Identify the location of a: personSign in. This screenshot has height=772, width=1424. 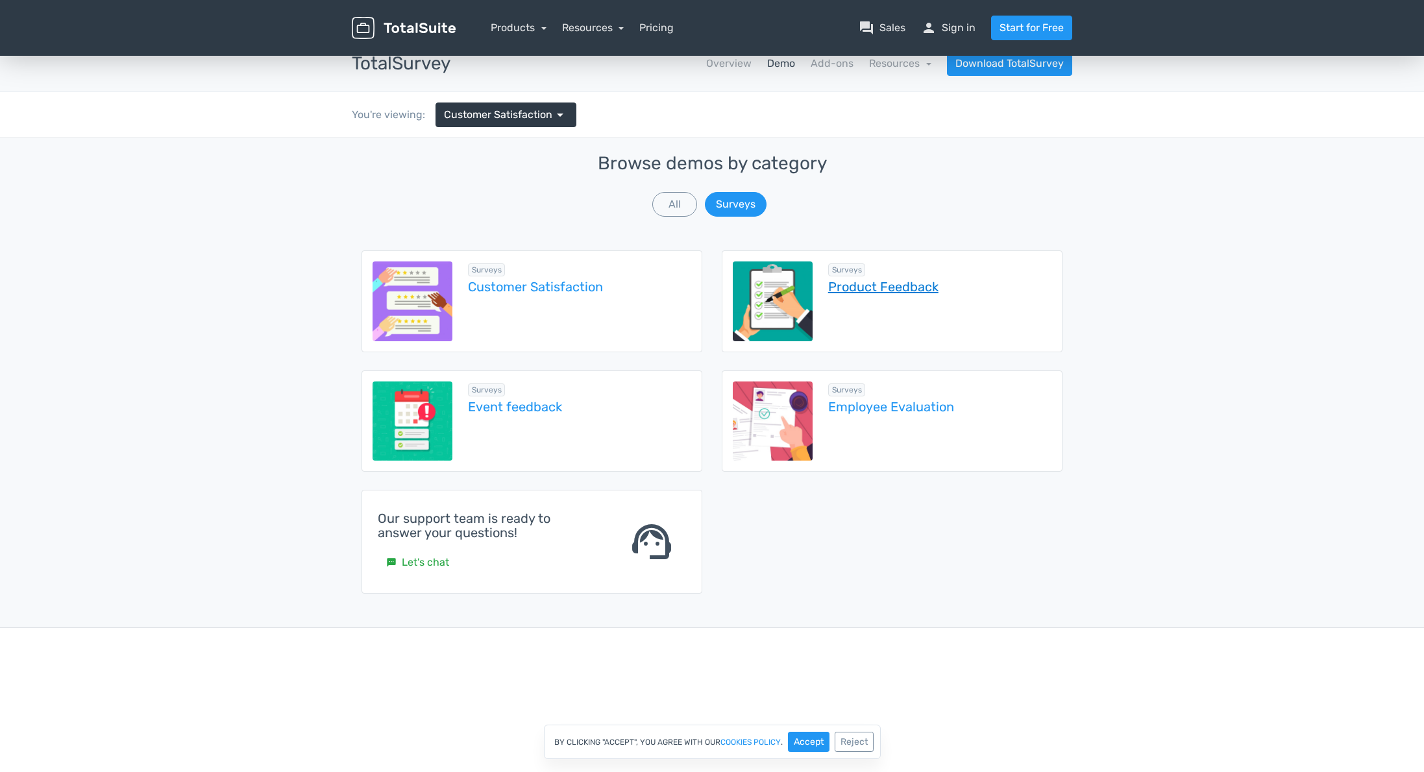
(948, 28).